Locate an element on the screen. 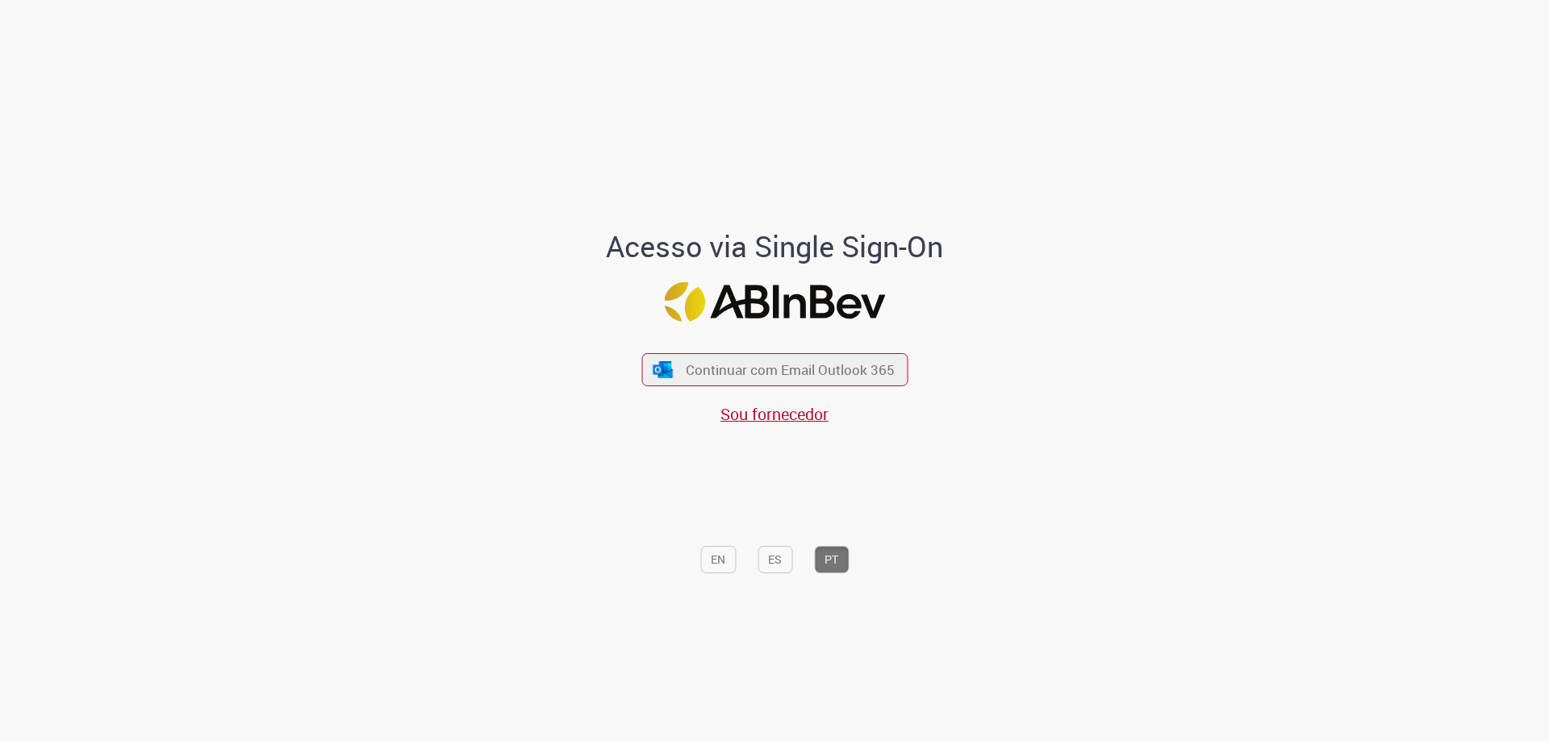 The height and width of the screenshot is (741, 1549). h1: Acesso via Single Sign-On is located at coordinates (774, 247).